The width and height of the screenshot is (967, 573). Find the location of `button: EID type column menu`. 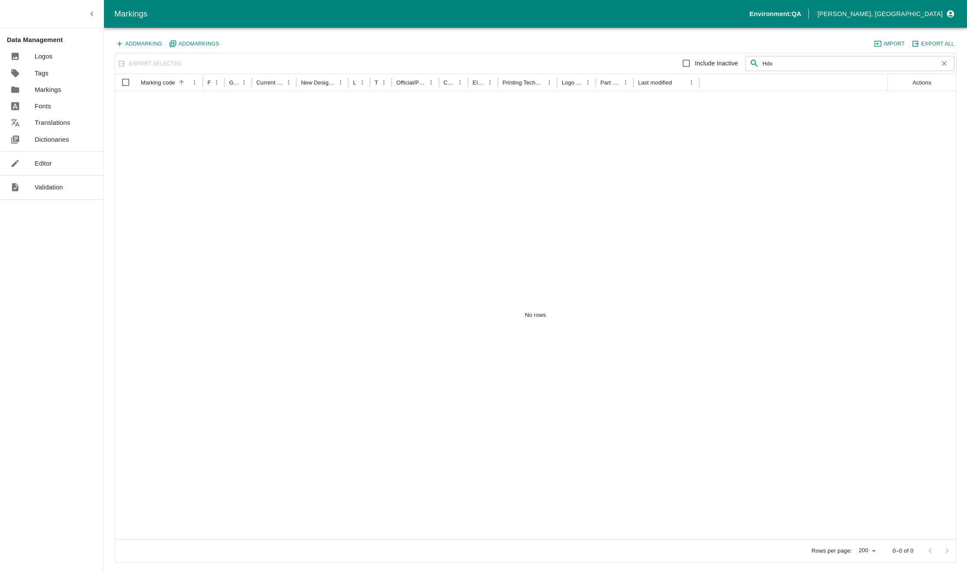

button: EID type column menu is located at coordinates (490, 82).